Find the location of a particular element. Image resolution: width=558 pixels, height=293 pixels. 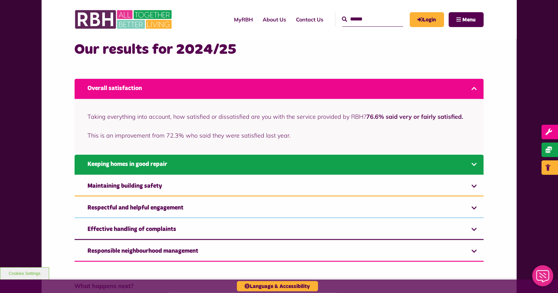

img: RBH is located at coordinates (124, 19).